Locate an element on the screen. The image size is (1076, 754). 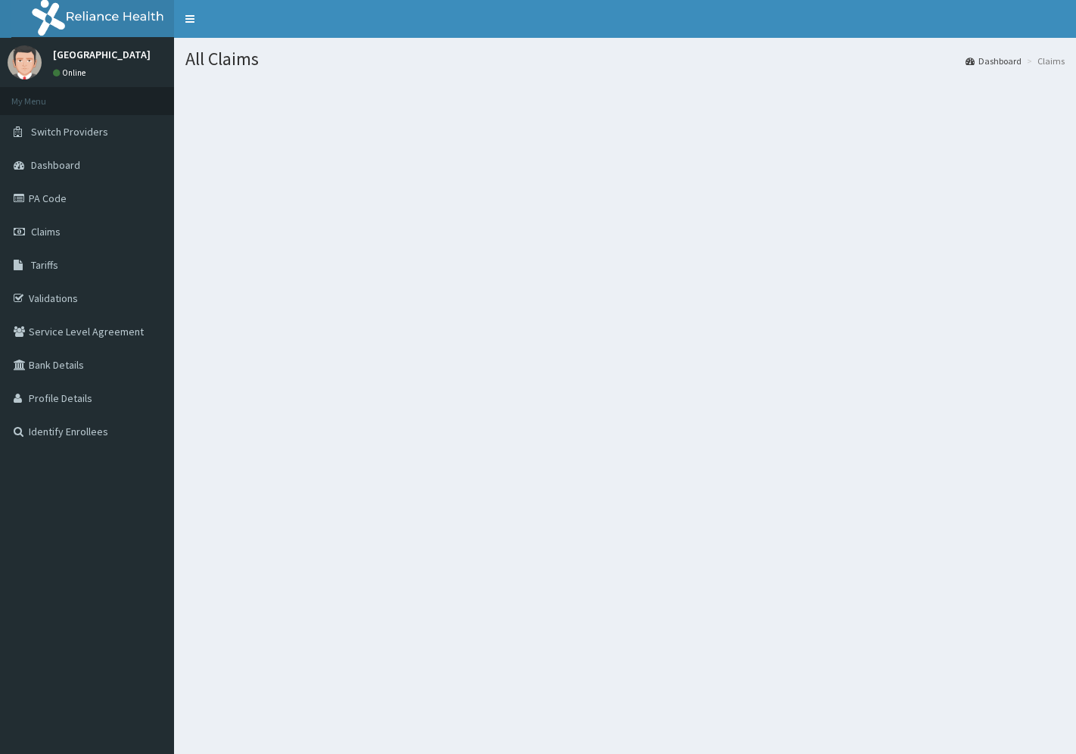
span: Tariffs is located at coordinates (45, 265).